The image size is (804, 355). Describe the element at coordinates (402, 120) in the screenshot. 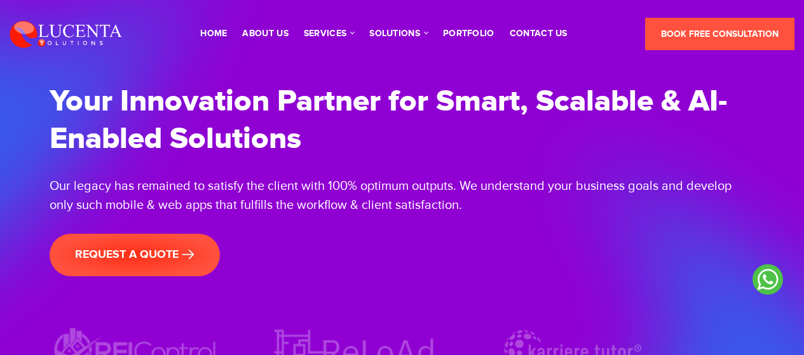

I see `h1: Your Innovation Partner for Smart, Scalable & AI-Enabled Solutions` at that location.